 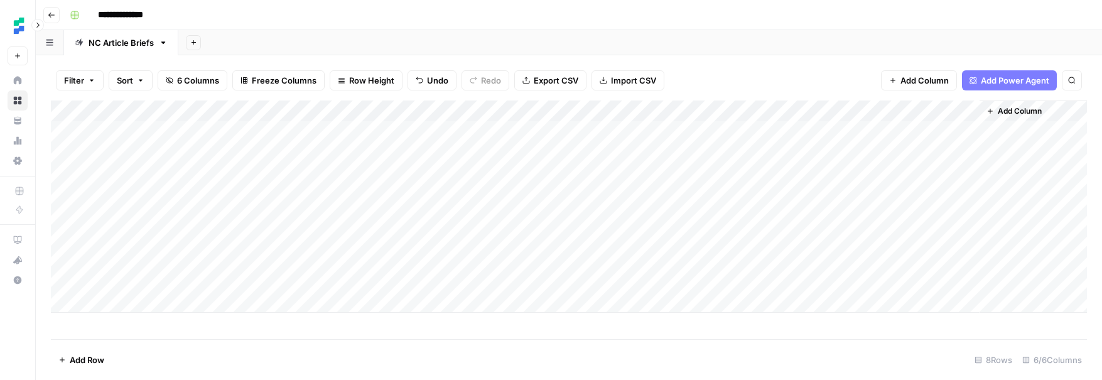 What do you see at coordinates (18, 260) in the screenshot?
I see `button: What's new?` at bounding box center [18, 260].